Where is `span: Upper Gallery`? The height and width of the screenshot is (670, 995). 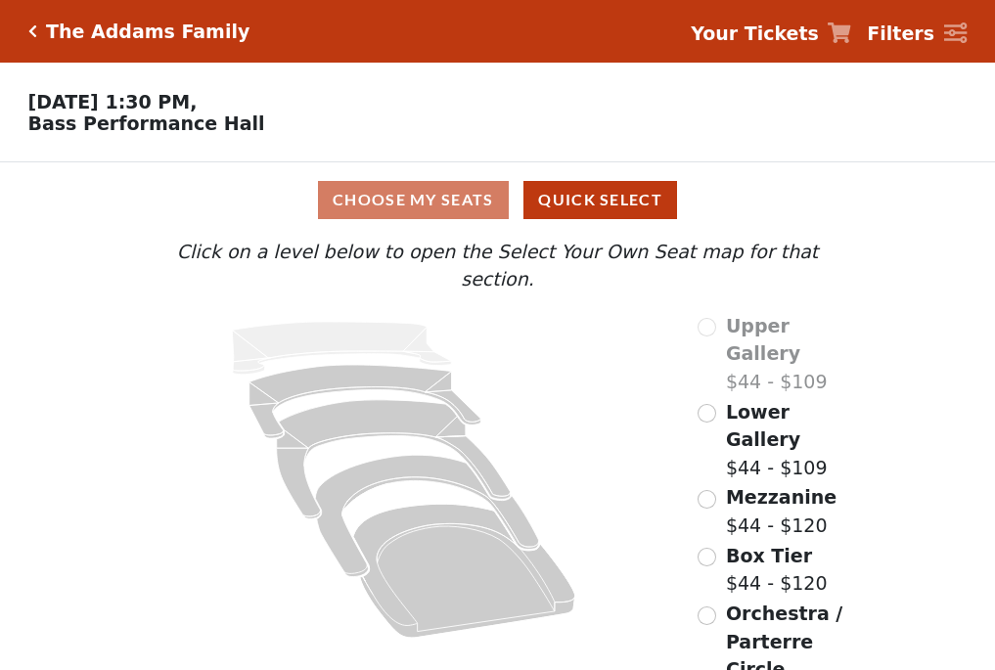 span: Upper Gallery is located at coordinates (763, 340).